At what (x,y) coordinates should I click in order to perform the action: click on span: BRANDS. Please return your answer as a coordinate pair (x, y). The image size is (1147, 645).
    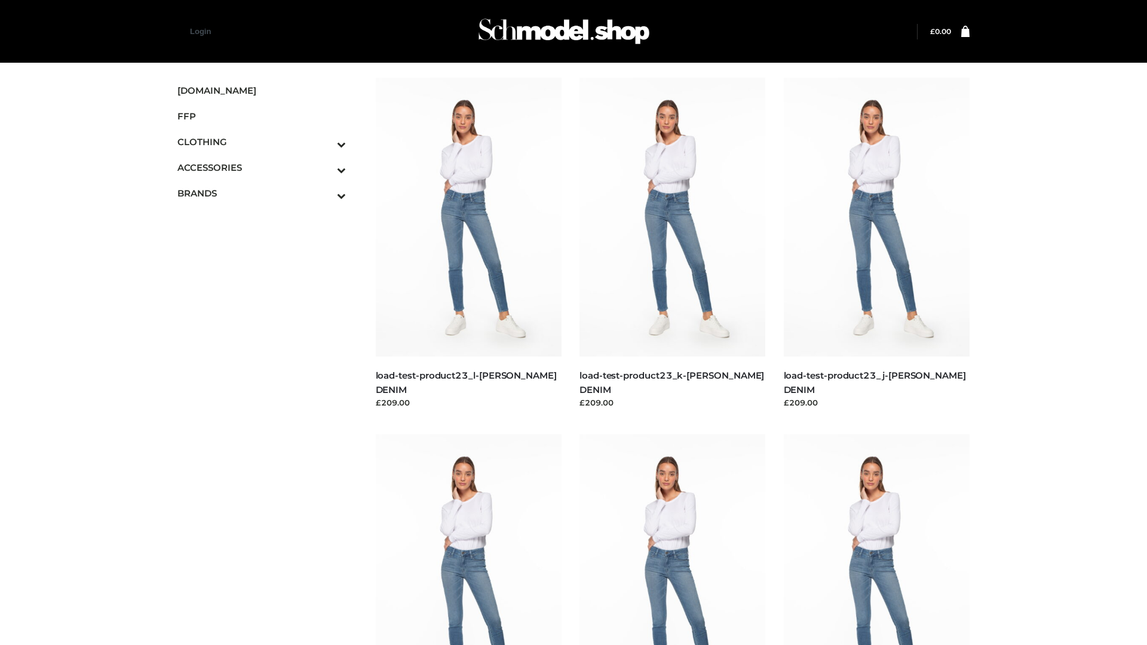
    Looking at the image, I should click on (262, 193).